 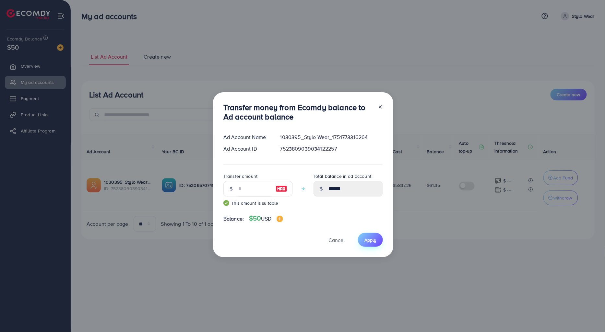 What do you see at coordinates (266, 219) in the screenshot?
I see `span: USD` at bounding box center [266, 219].